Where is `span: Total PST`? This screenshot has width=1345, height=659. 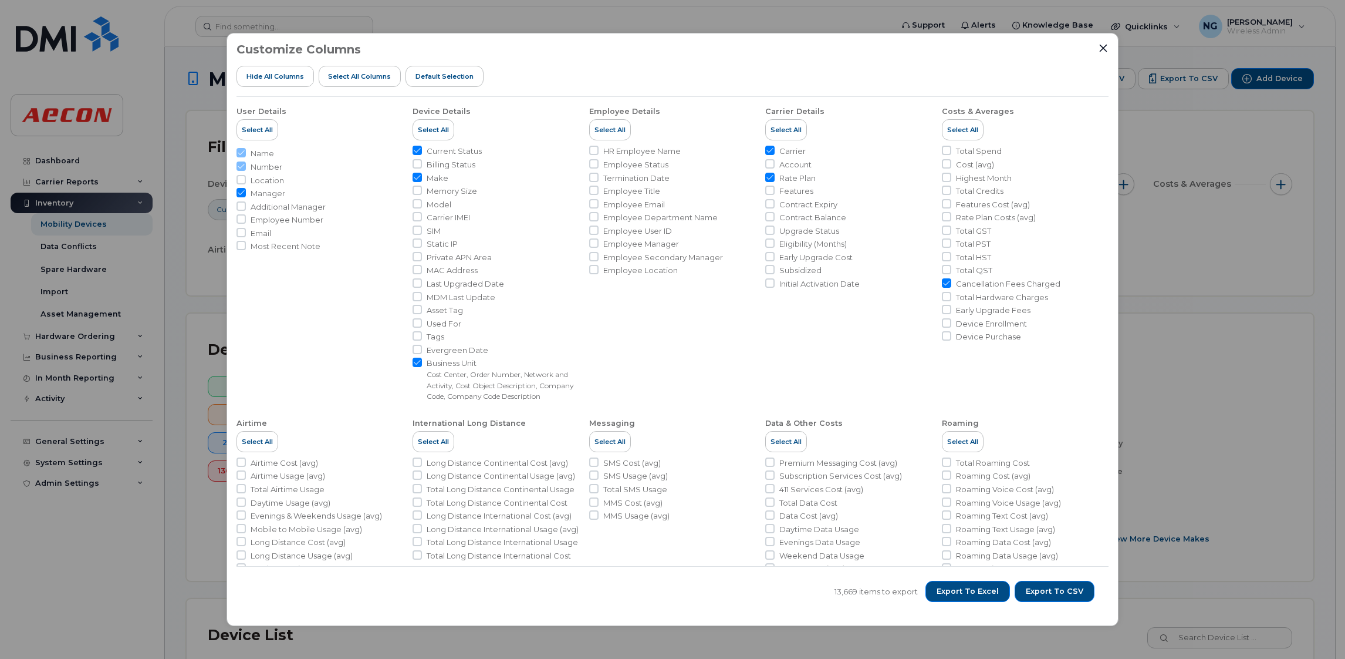
span: Total PST is located at coordinates (973, 244).